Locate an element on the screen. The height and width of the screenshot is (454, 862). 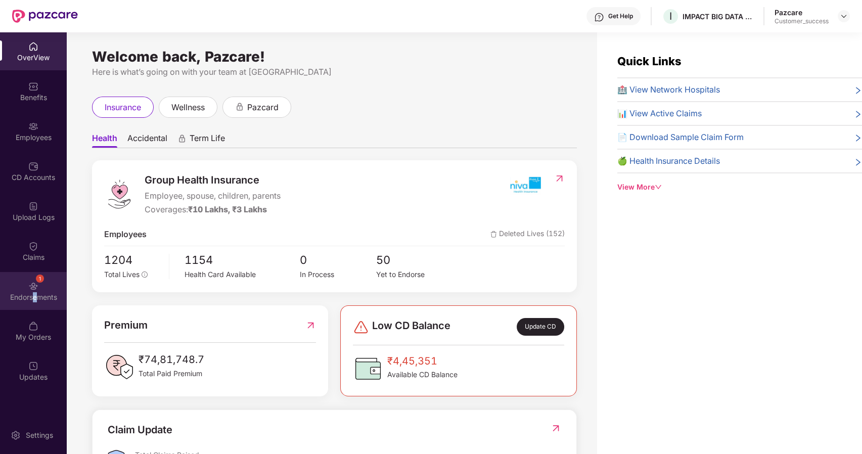
span: 🍏 Health Insurance Details is located at coordinates (668, 161).